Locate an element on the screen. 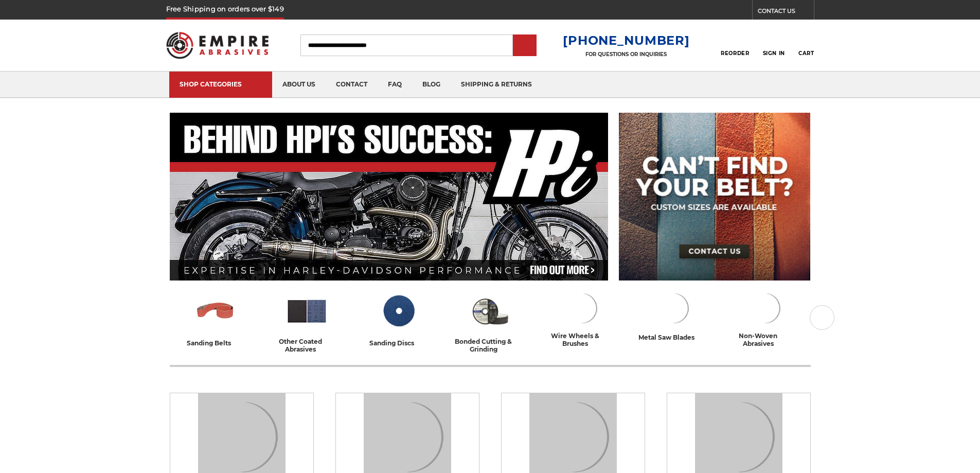 This screenshot has width=980, height=473. a: non-woven abrasives is located at coordinates (765, 318).